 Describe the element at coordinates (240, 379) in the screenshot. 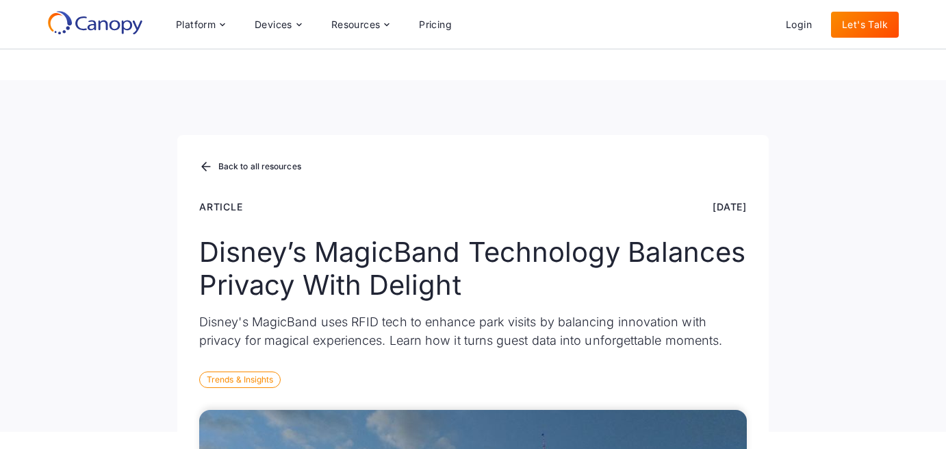

I see `div: Trends & Insights` at that location.